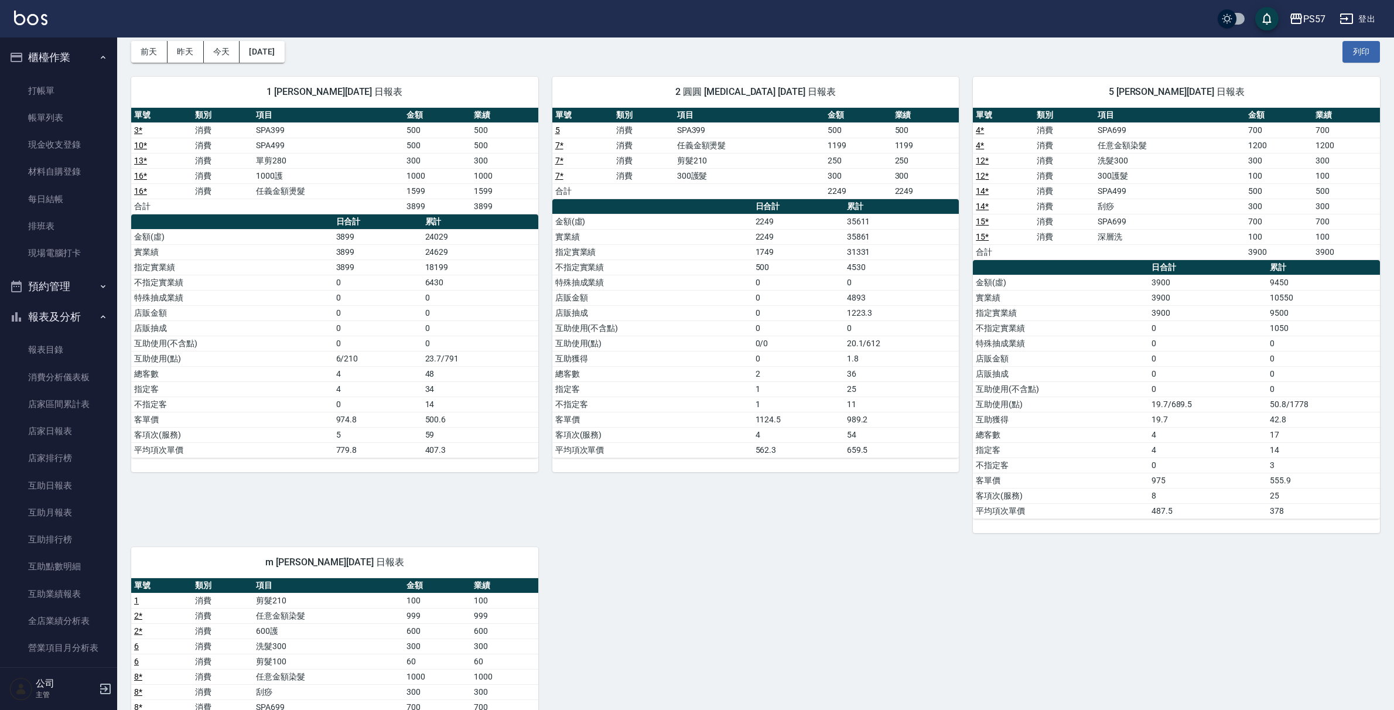 The width and height of the screenshot is (1394, 710). I want to click on td: 555.9, so click(1323, 480).